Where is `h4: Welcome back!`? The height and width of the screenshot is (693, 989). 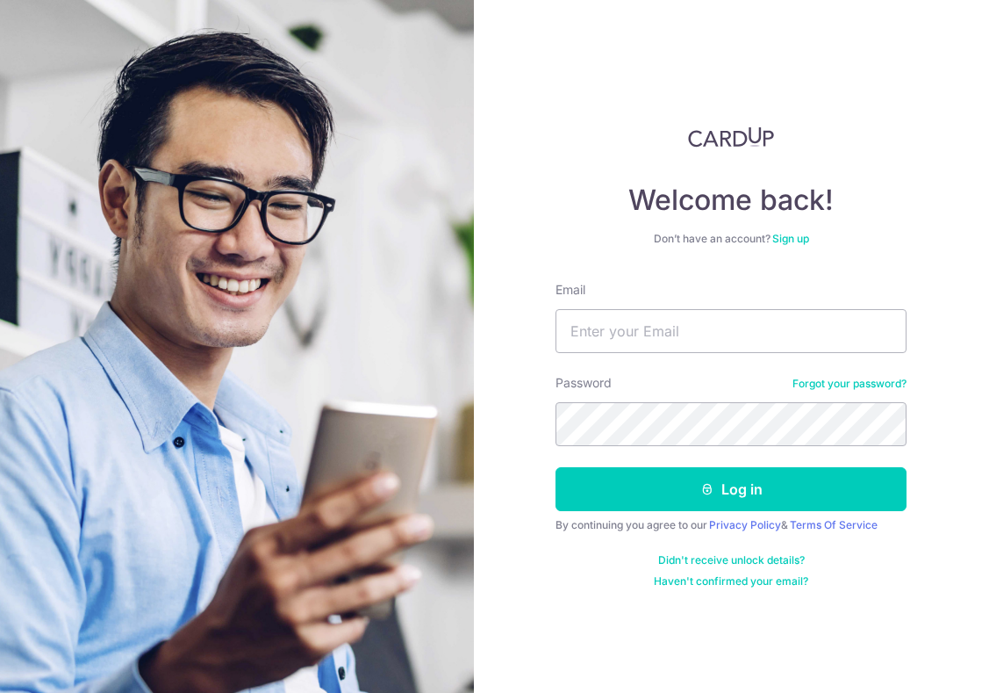
h4: Welcome back! is located at coordinates (731, 200).